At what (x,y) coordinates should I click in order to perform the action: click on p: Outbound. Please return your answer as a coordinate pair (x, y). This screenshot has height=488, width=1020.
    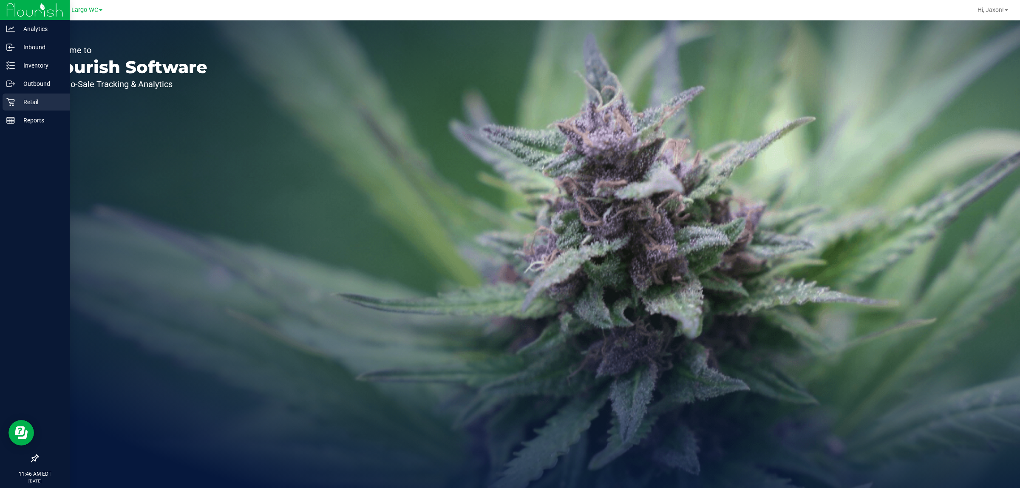
    Looking at the image, I should click on (40, 84).